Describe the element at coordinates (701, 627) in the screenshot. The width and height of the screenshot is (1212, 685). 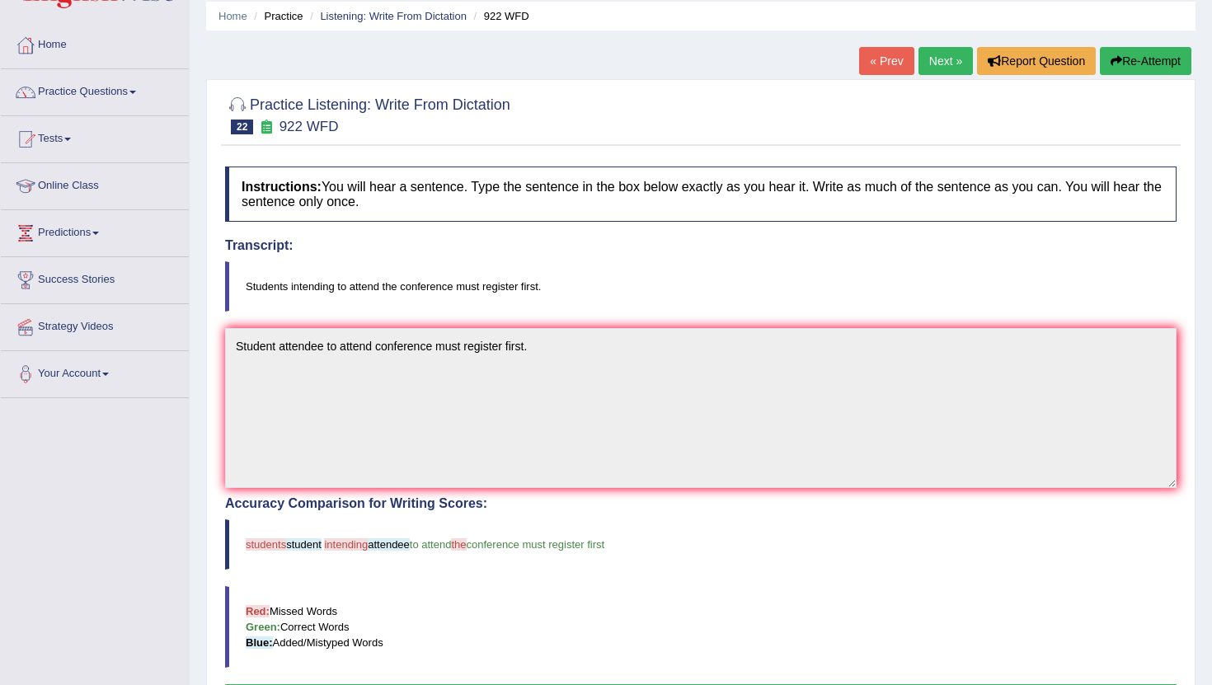
I see `blockquote: Missed Words Correct Words Added/Mistyped Words` at that location.